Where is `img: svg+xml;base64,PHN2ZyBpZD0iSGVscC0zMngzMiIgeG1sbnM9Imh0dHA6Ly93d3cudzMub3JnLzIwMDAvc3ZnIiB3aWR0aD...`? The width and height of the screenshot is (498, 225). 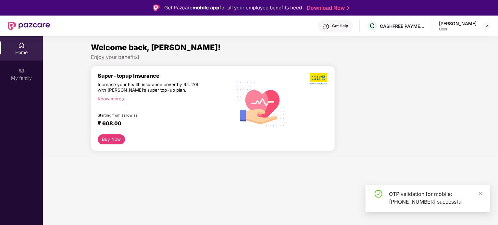 img: svg+xml;base64,PHN2ZyBpZD0iSGVscC0zMngzMiIgeG1sbnM9Imh0dHA6Ly93d3cudzMub3JnLzIwMDAvc3ZnIiB3aWR0aD... is located at coordinates (326, 27).